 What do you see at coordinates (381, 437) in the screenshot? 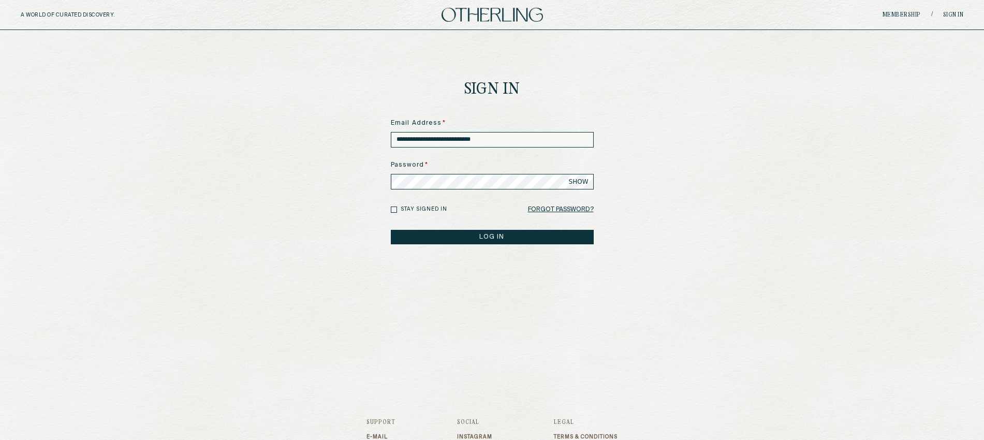
I see `a: E-mail` at bounding box center [381, 437].